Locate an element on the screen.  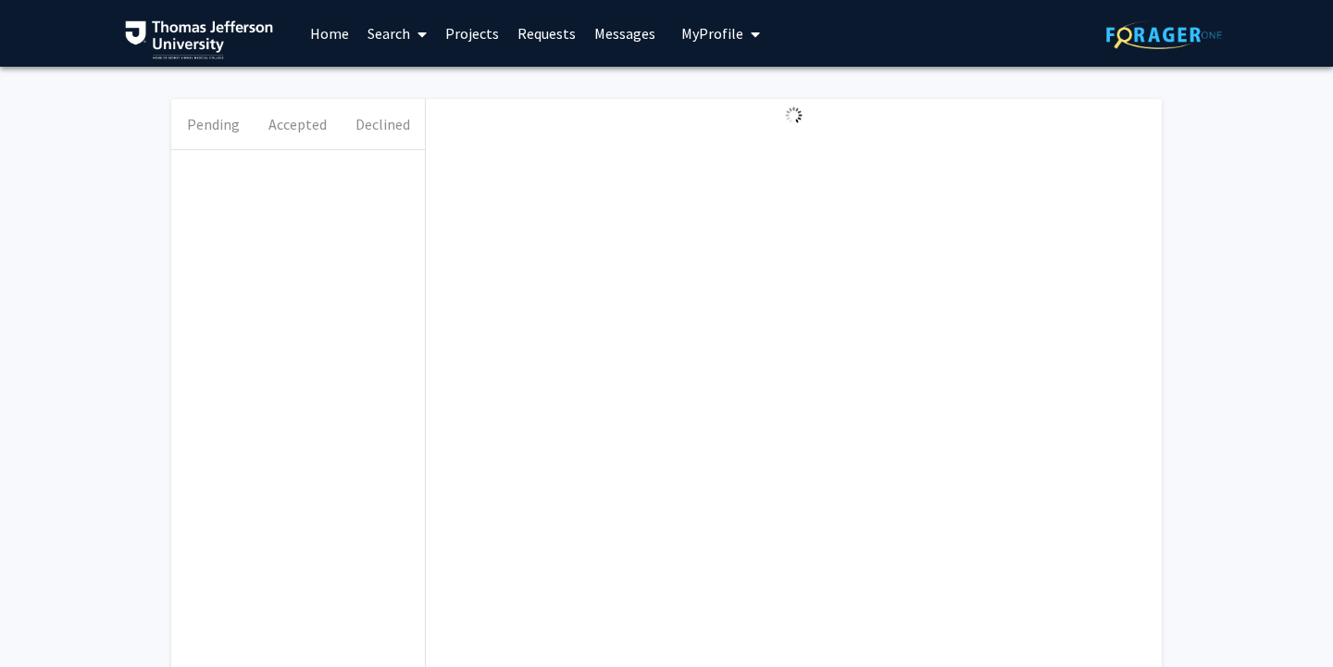
img: Loading is located at coordinates (793, 115).